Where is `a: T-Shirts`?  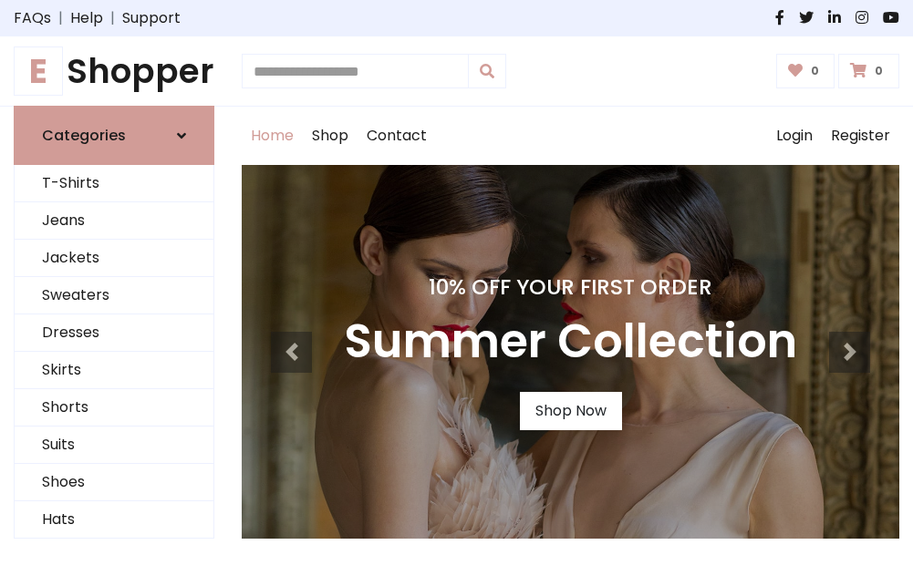 a: T-Shirts is located at coordinates (114, 183).